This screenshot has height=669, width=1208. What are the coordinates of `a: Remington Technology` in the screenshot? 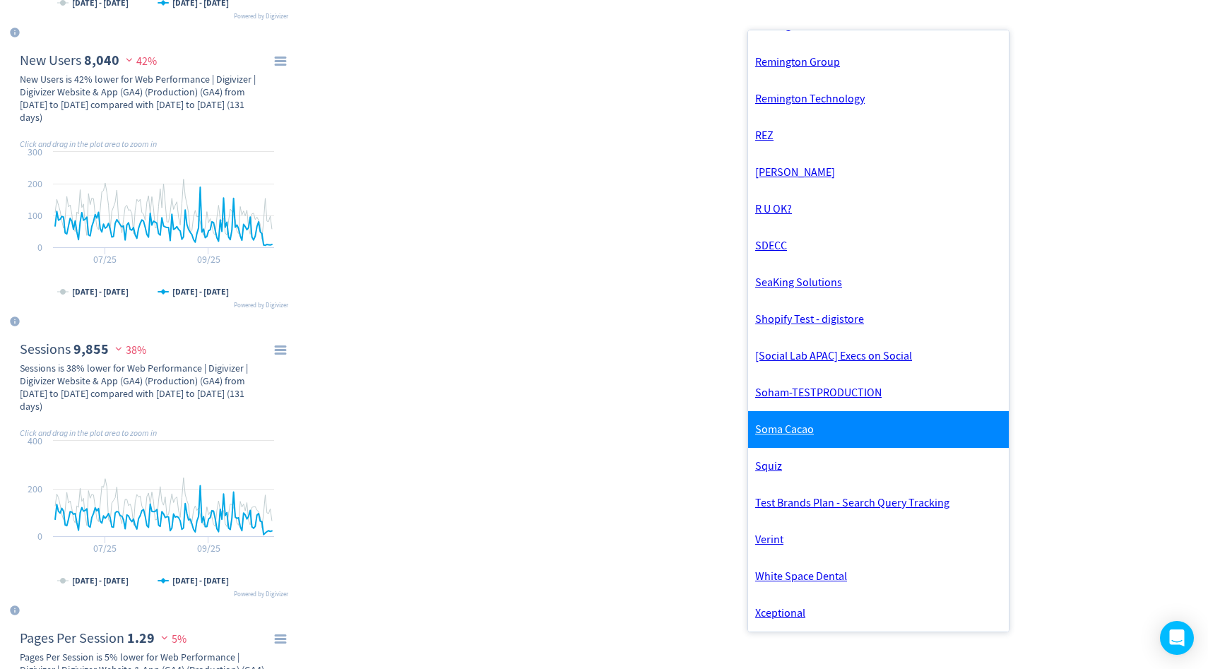 It's located at (878, 99).